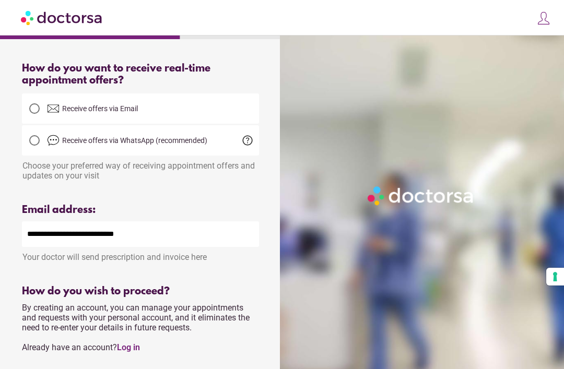  What do you see at coordinates (140, 291) in the screenshot?
I see `div: How do you wish to proceed?` at bounding box center [140, 291].